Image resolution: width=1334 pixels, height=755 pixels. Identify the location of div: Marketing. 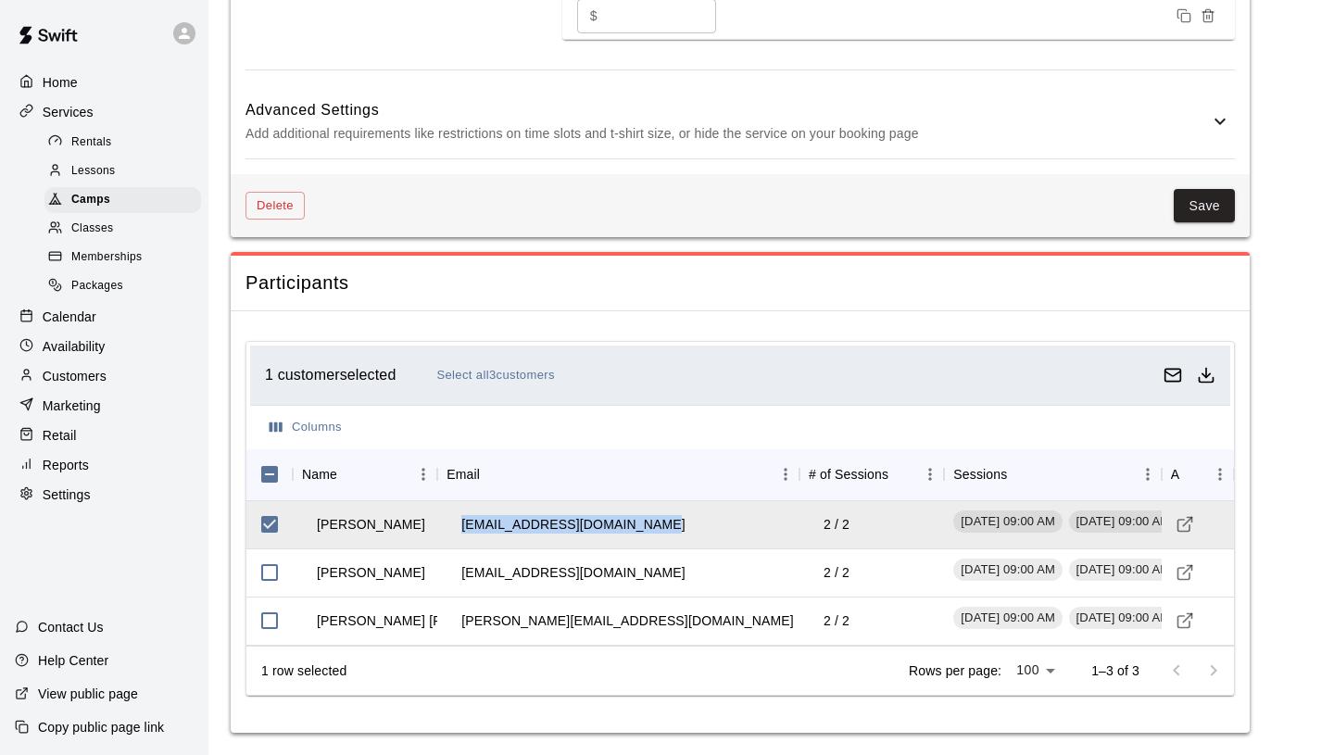
(104, 406).